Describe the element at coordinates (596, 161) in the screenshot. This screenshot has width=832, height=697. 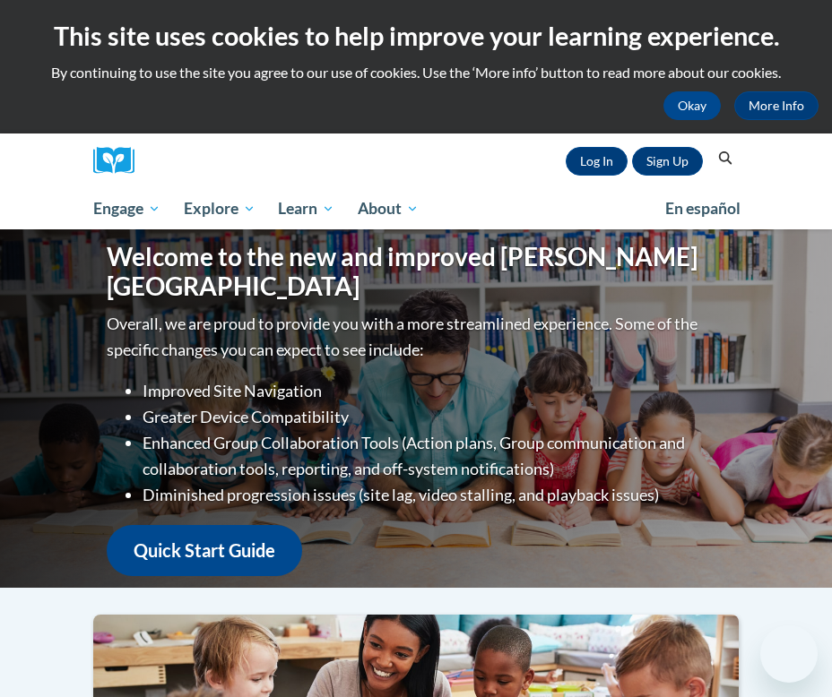
I see `a: Log In` at that location.